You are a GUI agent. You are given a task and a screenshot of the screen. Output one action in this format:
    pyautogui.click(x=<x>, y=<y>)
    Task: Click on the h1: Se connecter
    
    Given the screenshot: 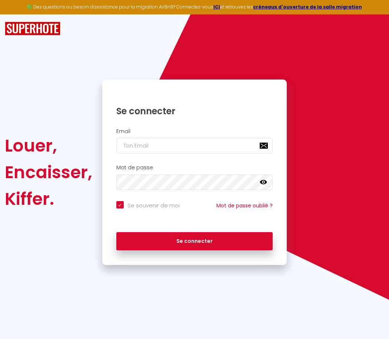 What is the action you would take?
    pyautogui.click(x=194, y=111)
    